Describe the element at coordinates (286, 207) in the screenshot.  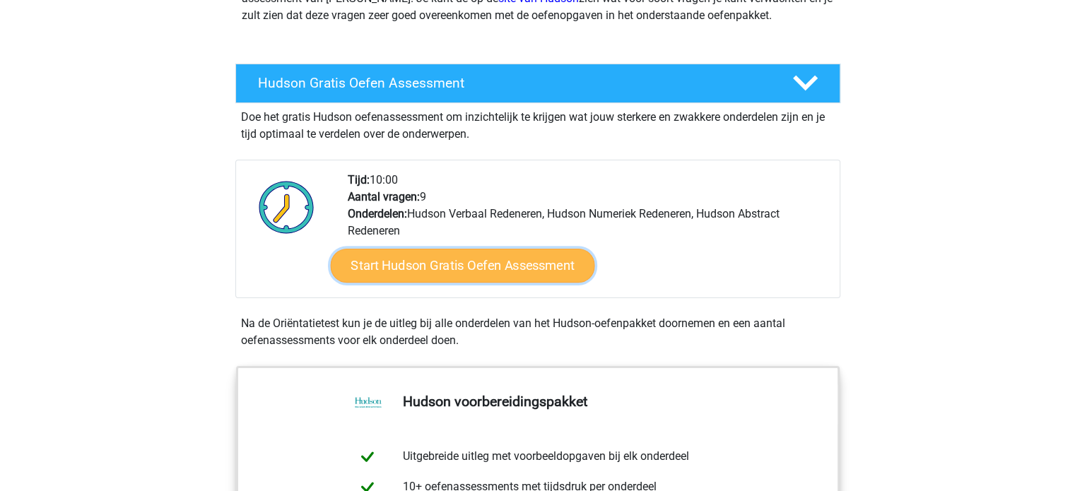
I see `img: Klok` at that location.